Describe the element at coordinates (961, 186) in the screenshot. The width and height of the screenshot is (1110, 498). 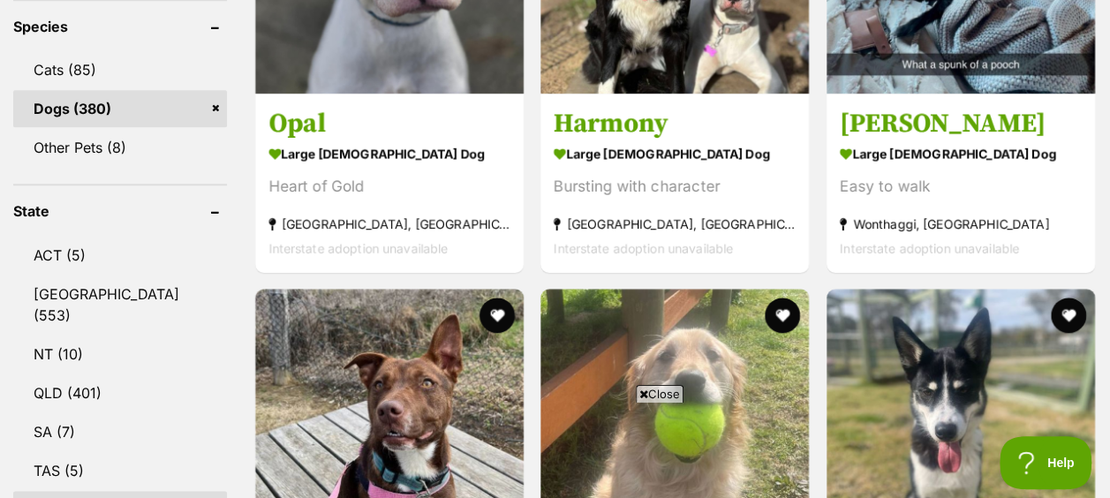
I see `div: Easy to walk` at that location.